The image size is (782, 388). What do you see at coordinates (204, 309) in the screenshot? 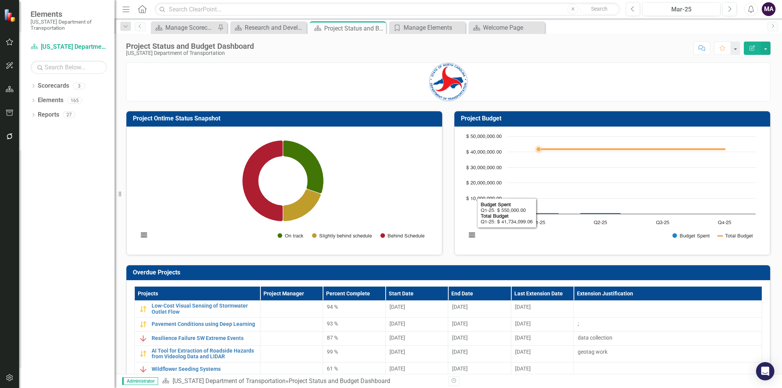
I see `a: Low-Cost Visual Sensing of Stormwater Outlet Flow` at bounding box center [204, 309].